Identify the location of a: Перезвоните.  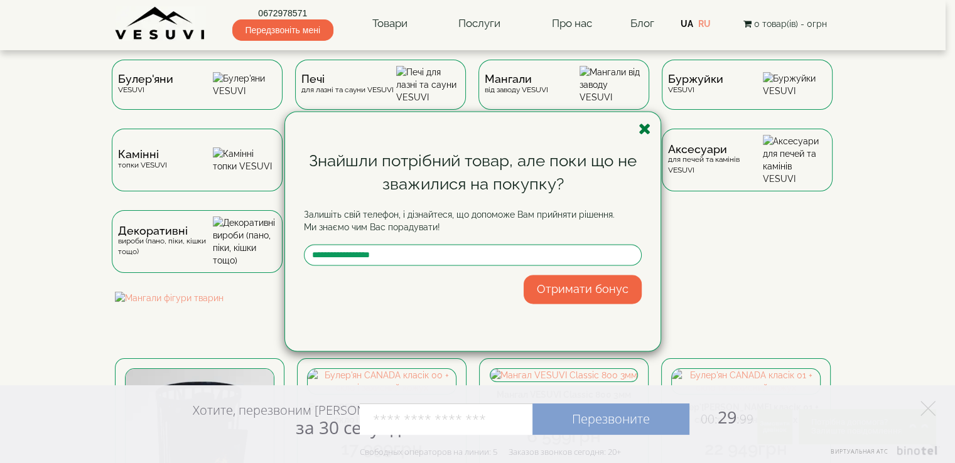
(611, 419).